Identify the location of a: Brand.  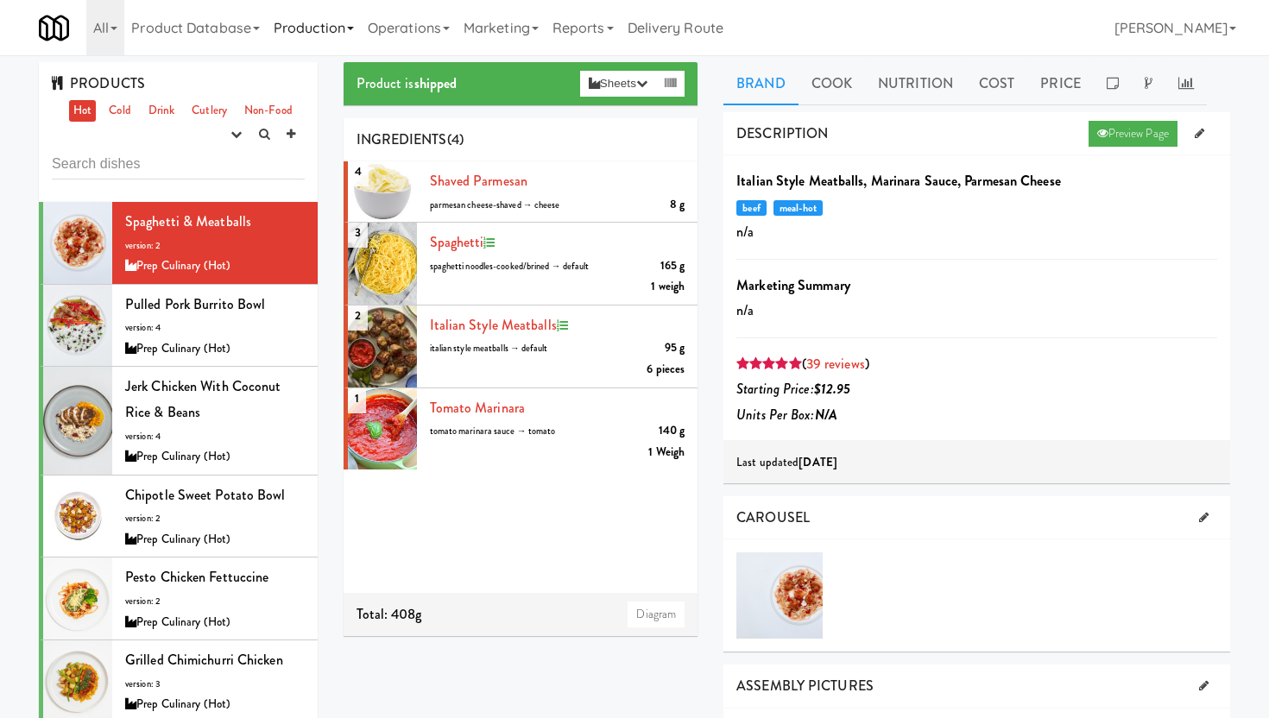
(760, 84).